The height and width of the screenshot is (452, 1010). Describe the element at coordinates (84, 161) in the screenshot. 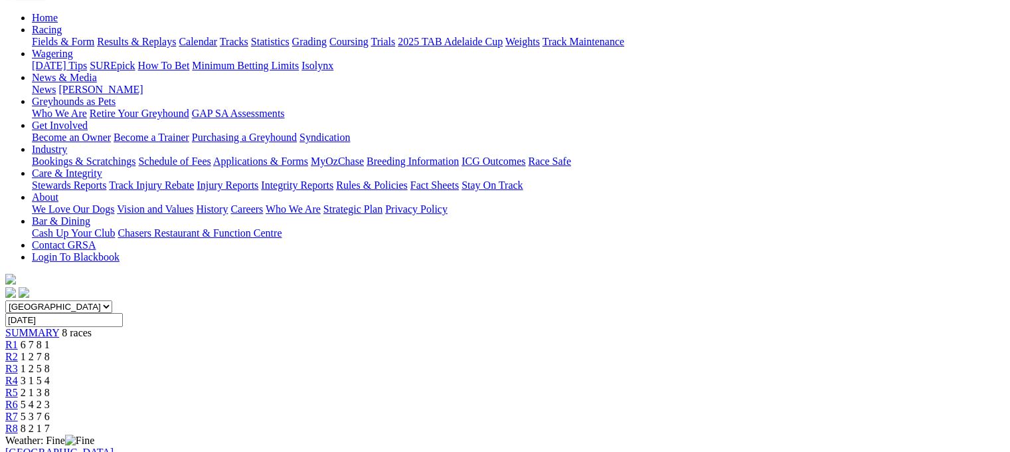

I see `a: Bookings & Scratchings` at that location.